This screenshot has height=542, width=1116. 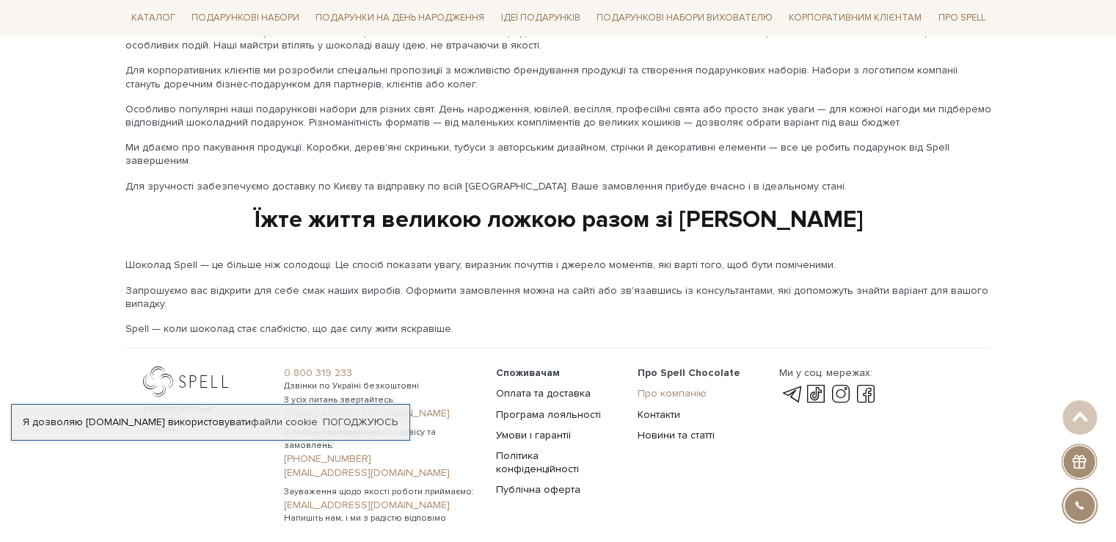 I want to click on p: Ми дбаємо про пакування продукції. Коробки, дерев'яні скриньки, тубуси з авторським дизайном, стр..., so click(x=559, y=154).